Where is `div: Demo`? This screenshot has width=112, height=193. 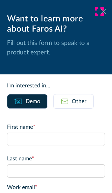
div: Demo is located at coordinates (33, 101).